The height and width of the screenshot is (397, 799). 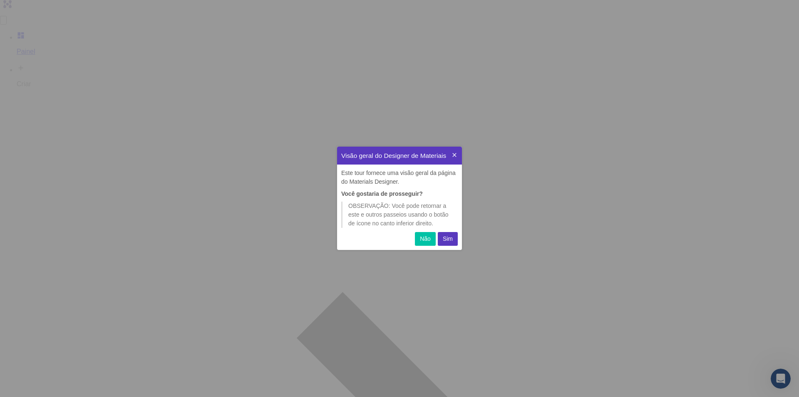 I want to click on span: Suporte, so click(x=31, y=10).